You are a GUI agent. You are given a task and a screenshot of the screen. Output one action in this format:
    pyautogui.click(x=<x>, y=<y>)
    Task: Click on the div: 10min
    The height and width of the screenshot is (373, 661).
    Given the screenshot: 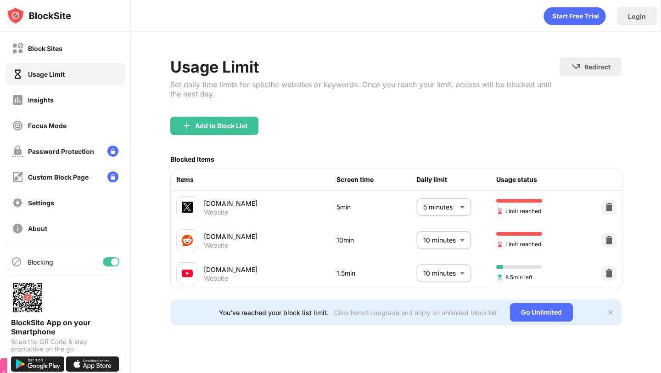 What is the action you would take?
    pyautogui.click(x=376, y=240)
    